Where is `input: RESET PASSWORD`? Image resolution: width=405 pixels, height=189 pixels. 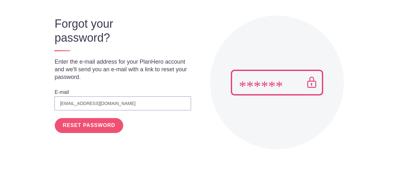 input: RESET PASSWORD is located at coordinates (89, 125).